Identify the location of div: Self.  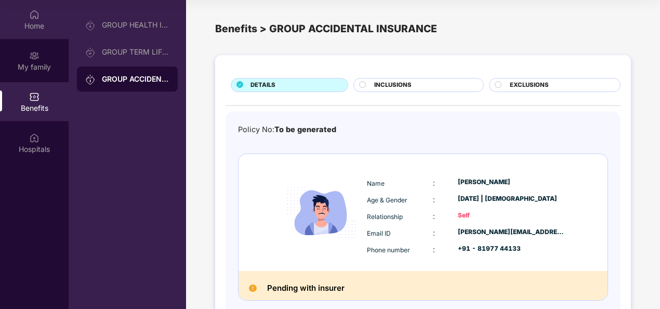
(511, 215).